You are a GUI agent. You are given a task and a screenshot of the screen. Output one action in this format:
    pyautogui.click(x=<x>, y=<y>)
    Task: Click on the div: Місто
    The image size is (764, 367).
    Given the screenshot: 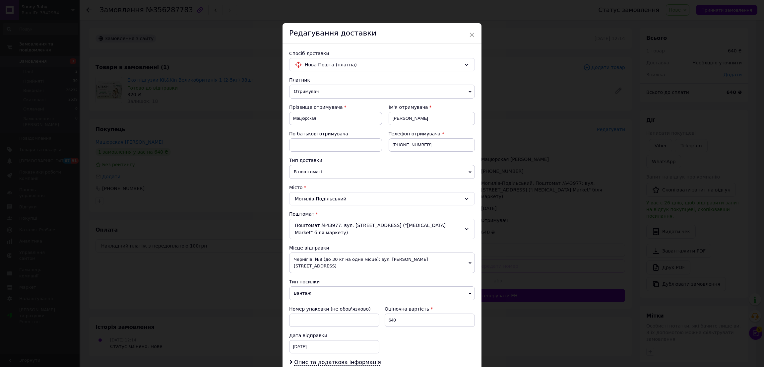 What is the action you would take?
    pyautogui.click(x=382, y=187)
    